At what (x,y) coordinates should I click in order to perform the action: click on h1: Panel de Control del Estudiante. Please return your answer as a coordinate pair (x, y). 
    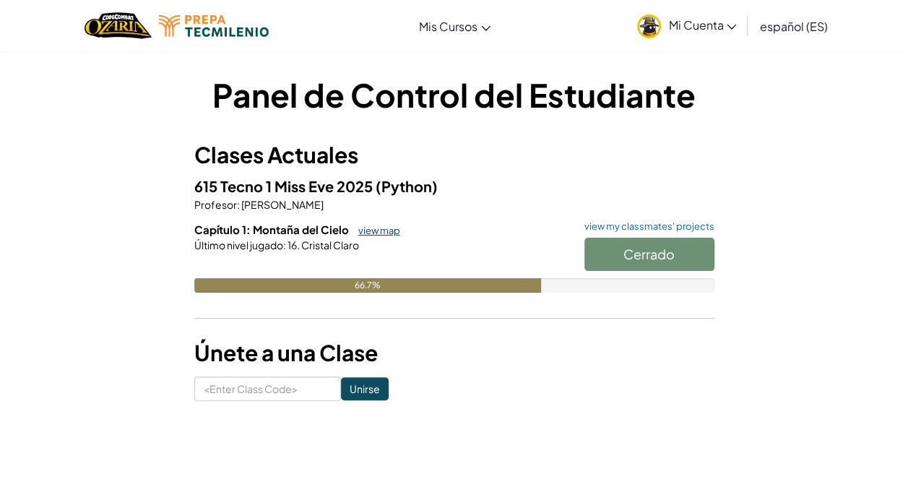
    Looking at the image, I should click on (454, 95).